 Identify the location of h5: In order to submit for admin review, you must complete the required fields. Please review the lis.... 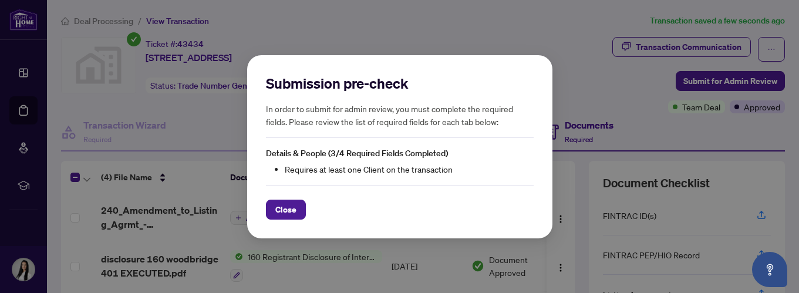
(400, 115).